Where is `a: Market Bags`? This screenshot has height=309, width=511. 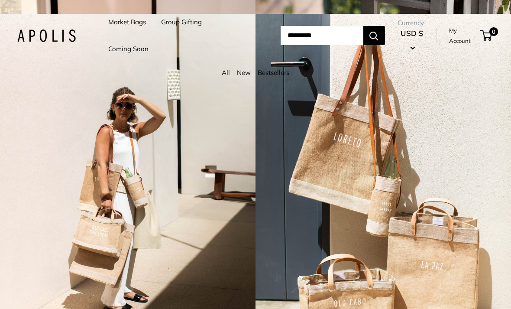 a: Market Bags is located at coordinates (127, 22).